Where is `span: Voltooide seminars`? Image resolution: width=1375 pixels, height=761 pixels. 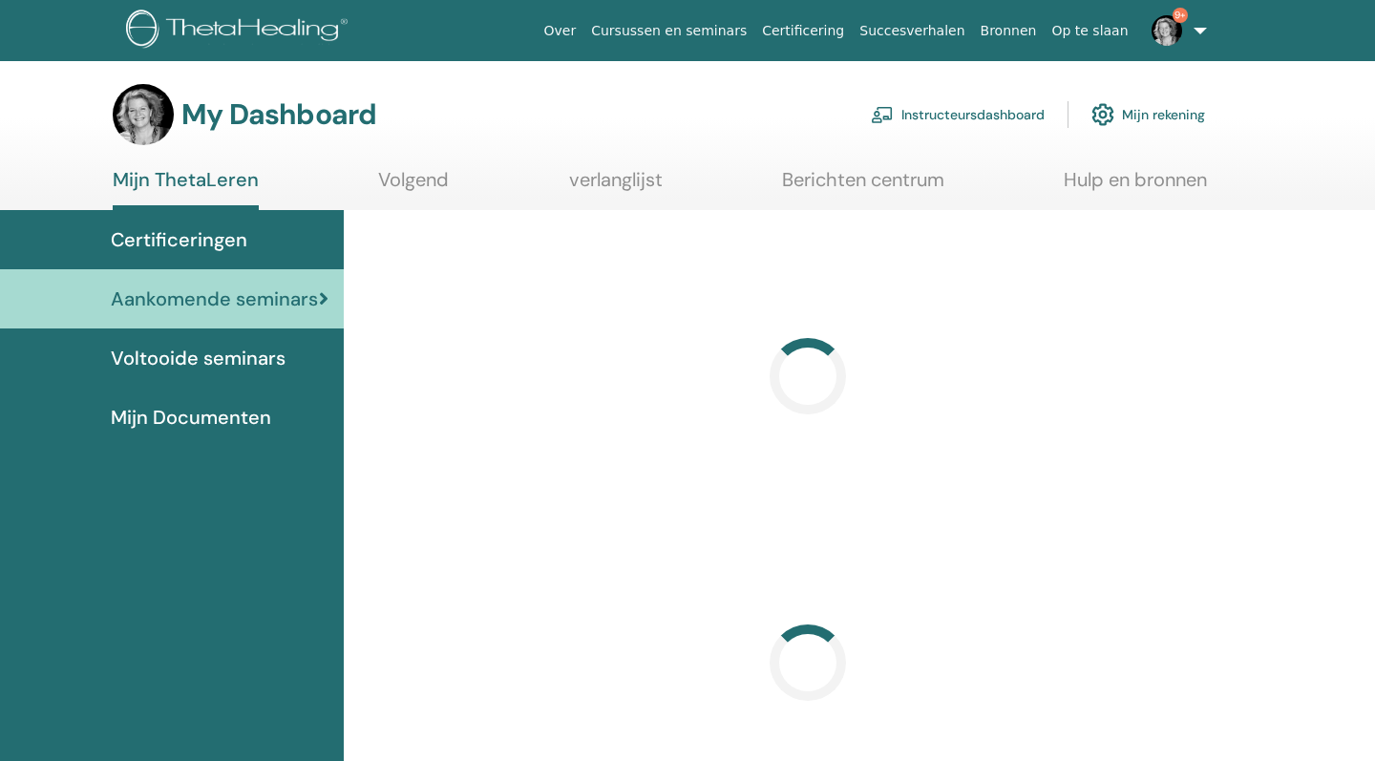
span: Voltooide seminars is located at coordinates (198, 358).